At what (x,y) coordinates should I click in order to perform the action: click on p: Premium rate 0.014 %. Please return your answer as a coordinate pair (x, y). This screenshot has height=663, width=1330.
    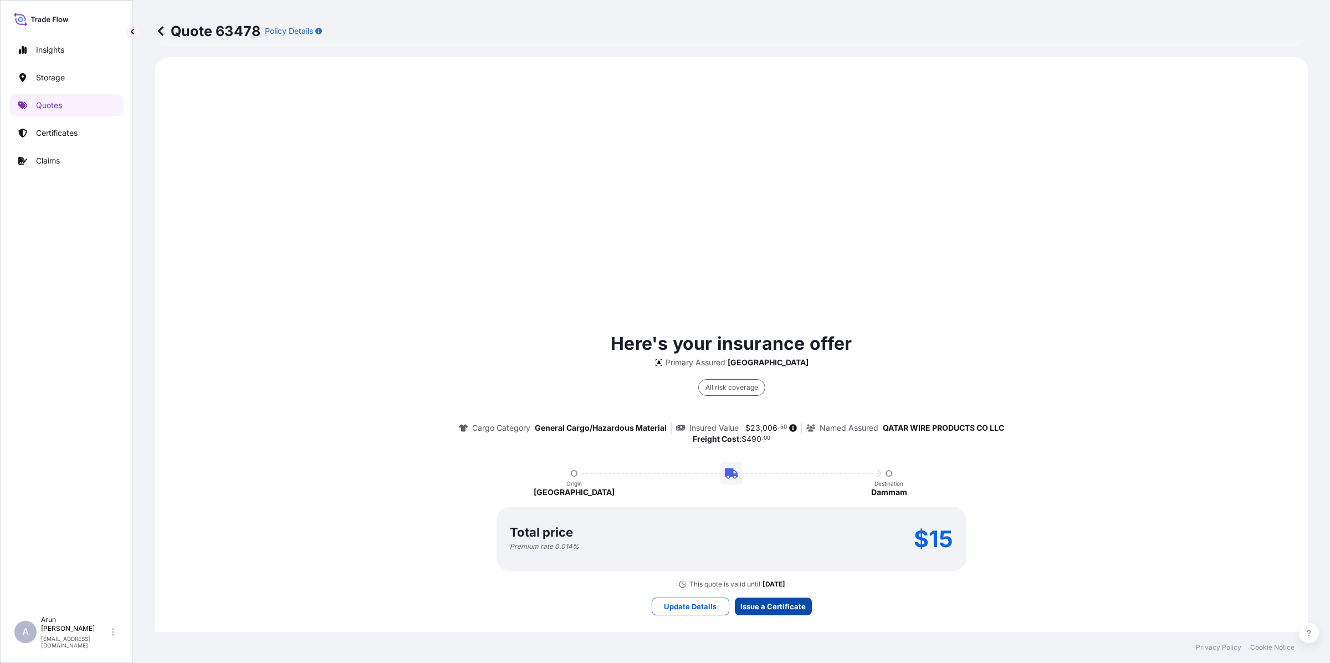
    Looking at the image, I should click on (544, 546).